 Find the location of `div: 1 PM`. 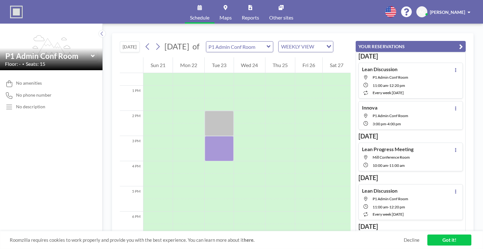

div: 1 PM is located at coordinates (131, 98).